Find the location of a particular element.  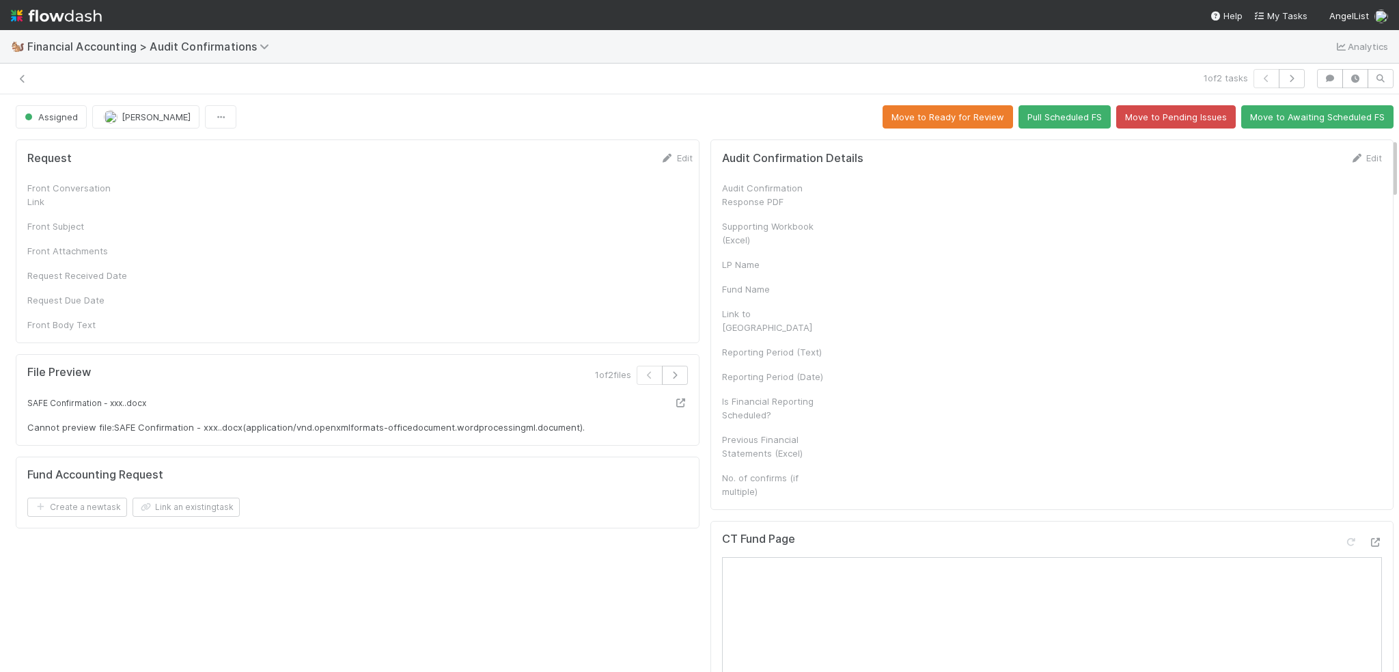

button: Assigned is located at coordinates (51, 117).